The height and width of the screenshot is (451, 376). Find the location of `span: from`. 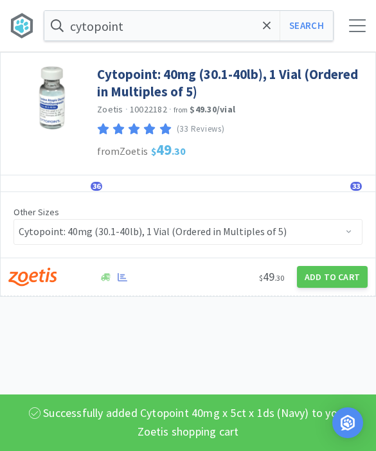

span: from is located at coordinates (181, 110).